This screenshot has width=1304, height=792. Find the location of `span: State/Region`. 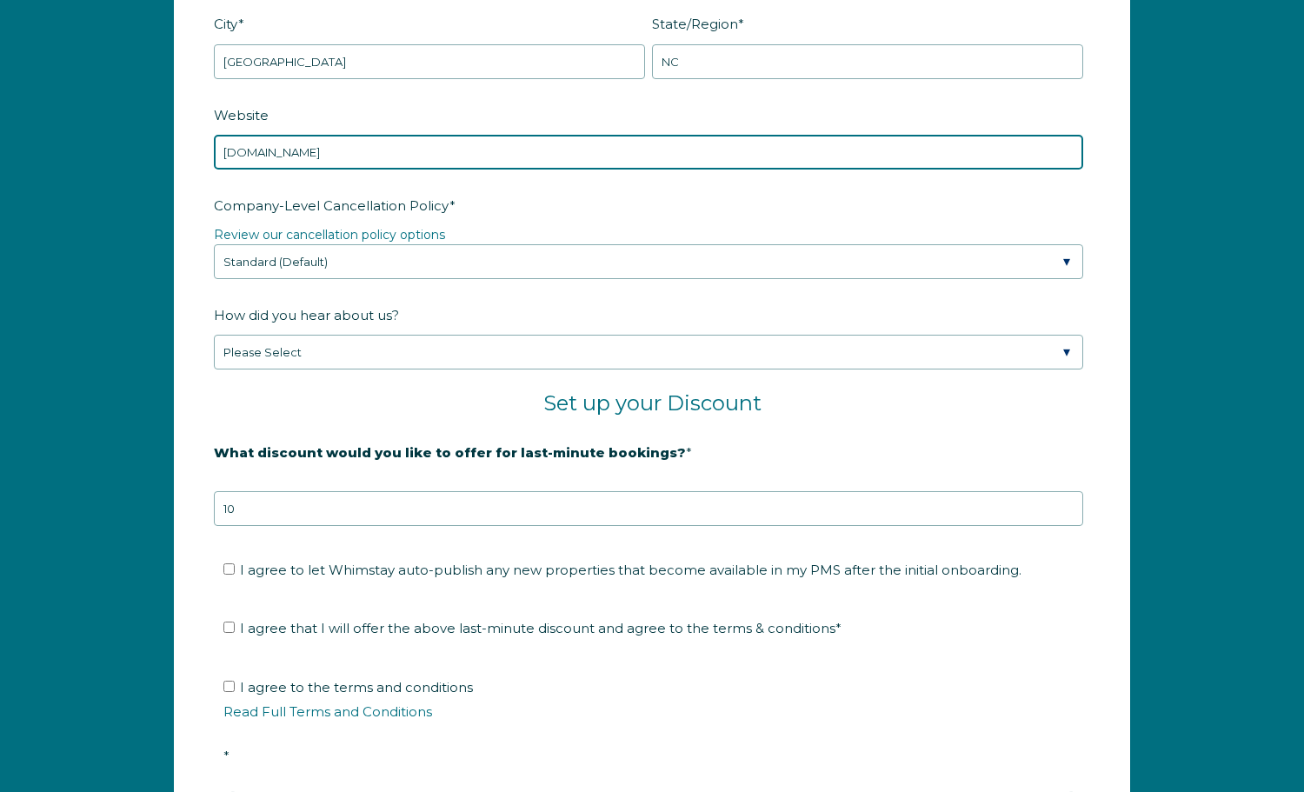

span: State/Region is located at coordinates (695, 23).